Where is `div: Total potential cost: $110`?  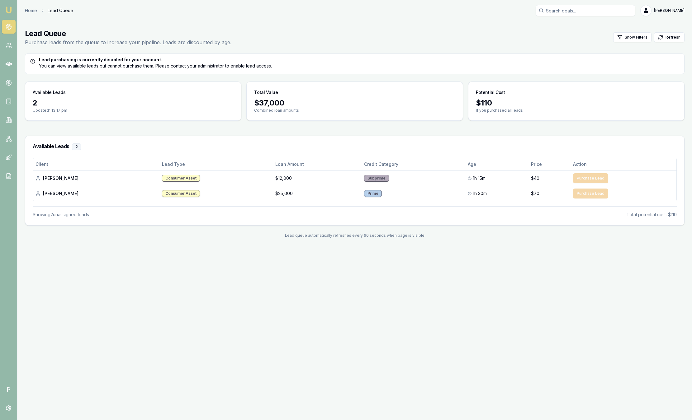
div: Total potential cost: $110 is located at coordinates (651, 215).